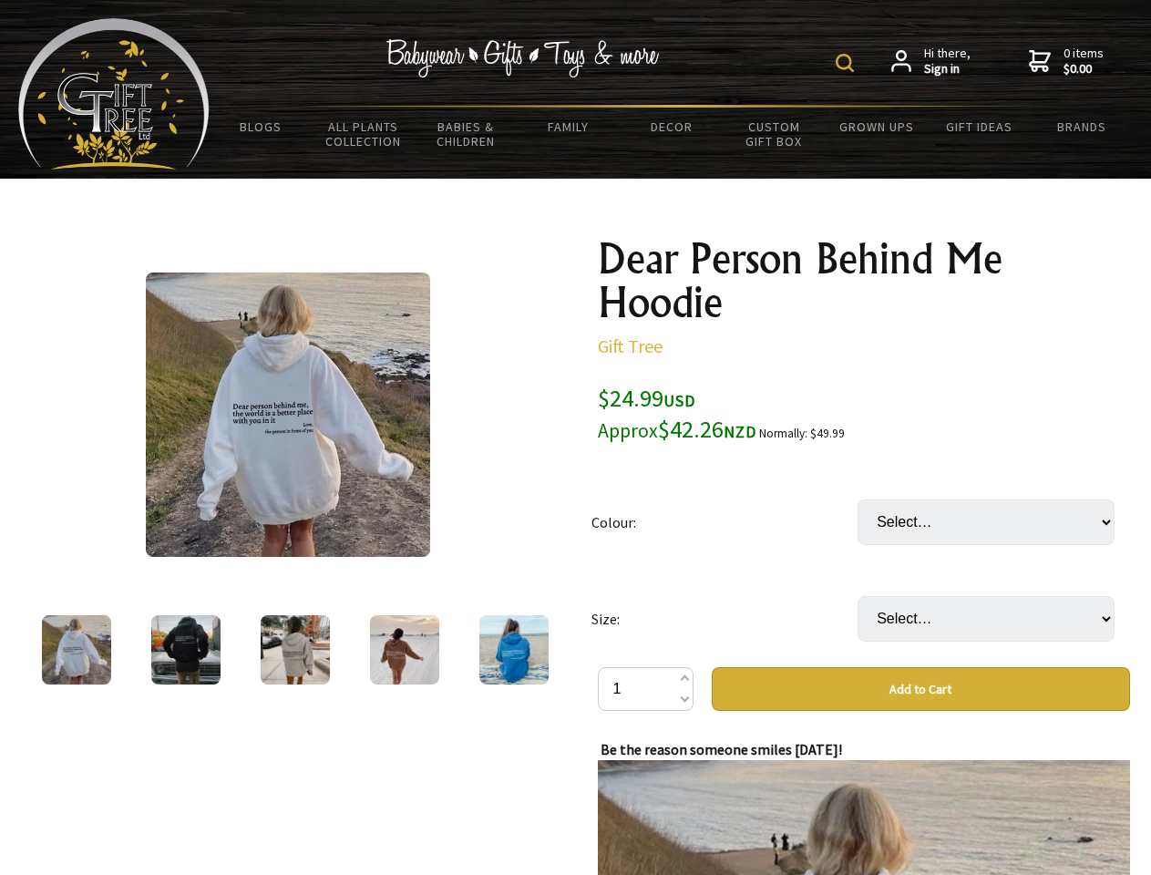 The width and height of the screenshot is (1151, 875). What do you see at coordinates (1082, 127) in the screenshot?
I see `a: Brands` at bounding box center [1082, 127].